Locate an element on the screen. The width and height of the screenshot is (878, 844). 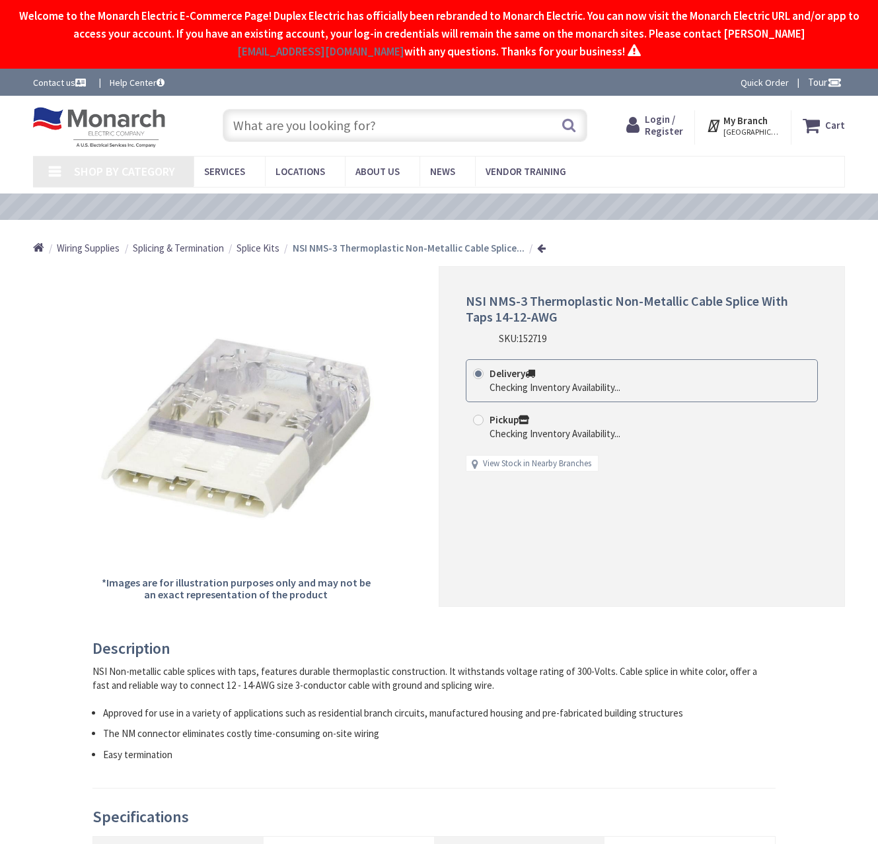
a: Help Center is located at coordinates (137, 83).